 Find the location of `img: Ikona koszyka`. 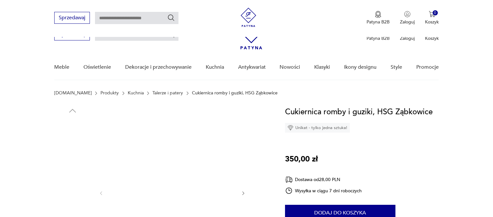

img: Ikona koszyka is located at coordinates (432, 14).